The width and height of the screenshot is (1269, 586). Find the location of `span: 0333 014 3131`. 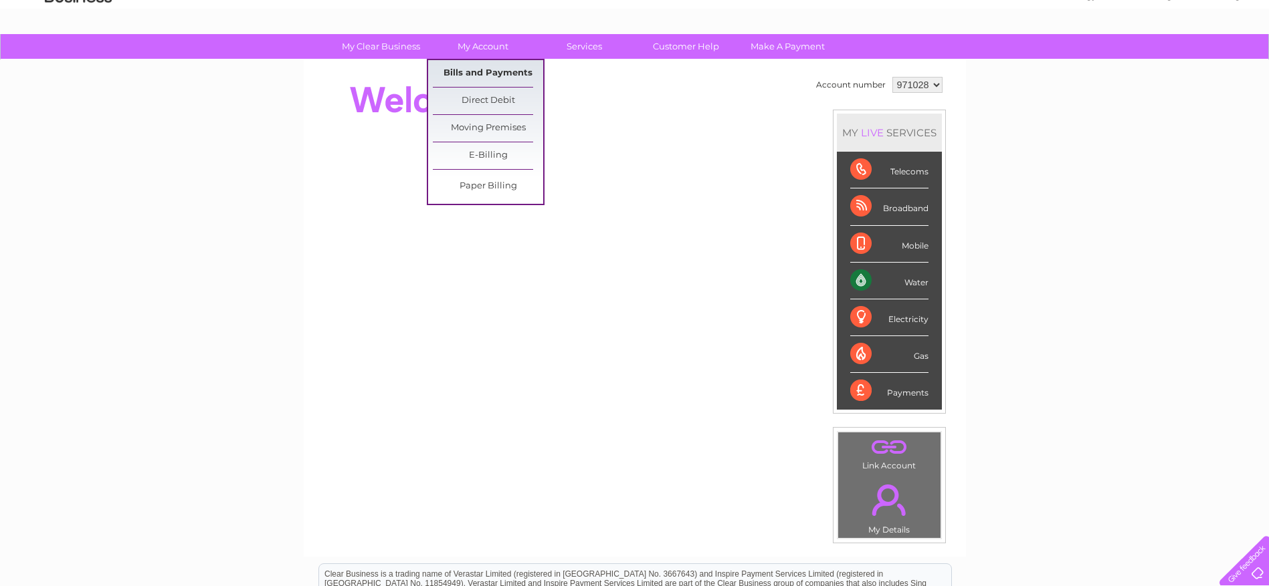

span: 0333 014 3131 is located at coordinates (1063, 15).